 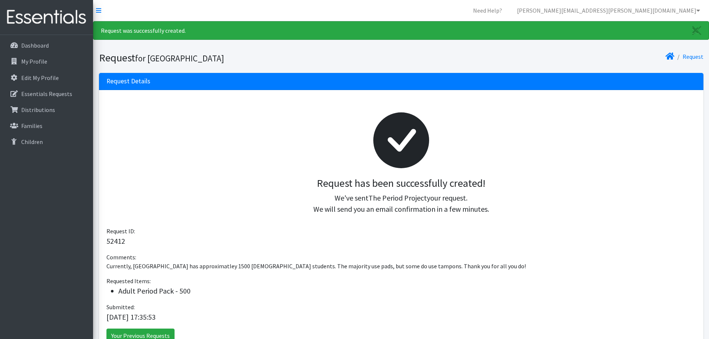 What do you see at coordinates (401, 204) in the screenshot?
I see `p: We've sent your request. We will send you an email confirmation in a few minutes.` at bounding box center [401, 204].